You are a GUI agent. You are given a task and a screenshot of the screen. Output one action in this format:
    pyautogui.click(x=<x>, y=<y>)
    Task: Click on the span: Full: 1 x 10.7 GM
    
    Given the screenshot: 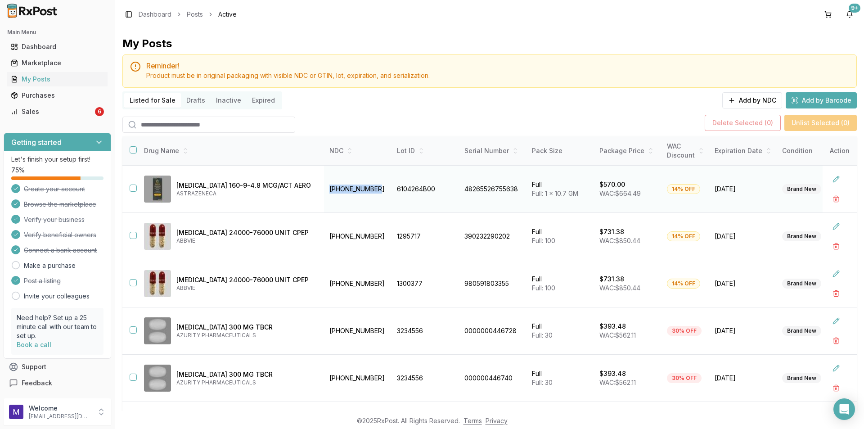 What is the action you would take?
    pyautogui.click(x=555, y=193)
    